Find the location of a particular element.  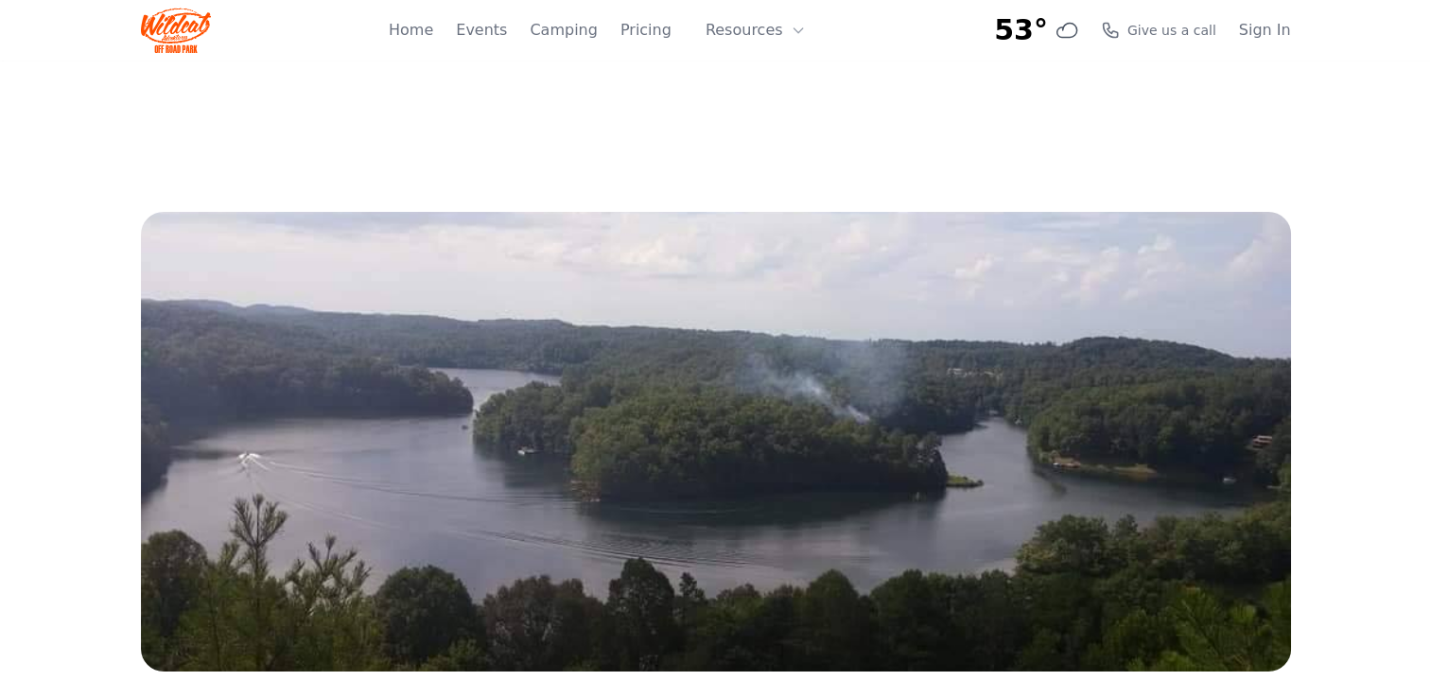

a: Camping is located at coordinates (563, 30).